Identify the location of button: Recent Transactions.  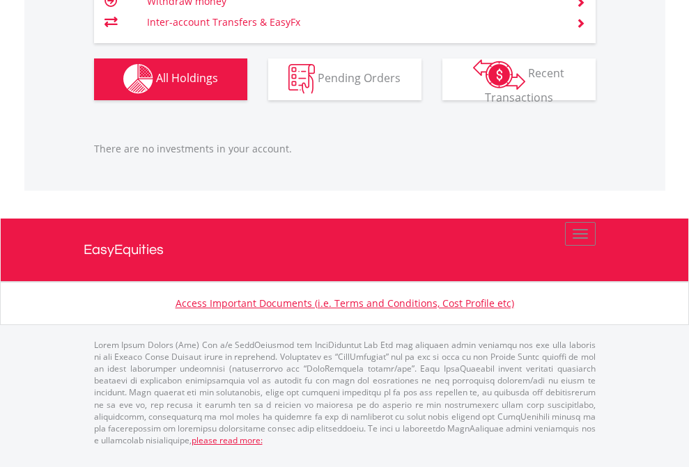
(519, 79).